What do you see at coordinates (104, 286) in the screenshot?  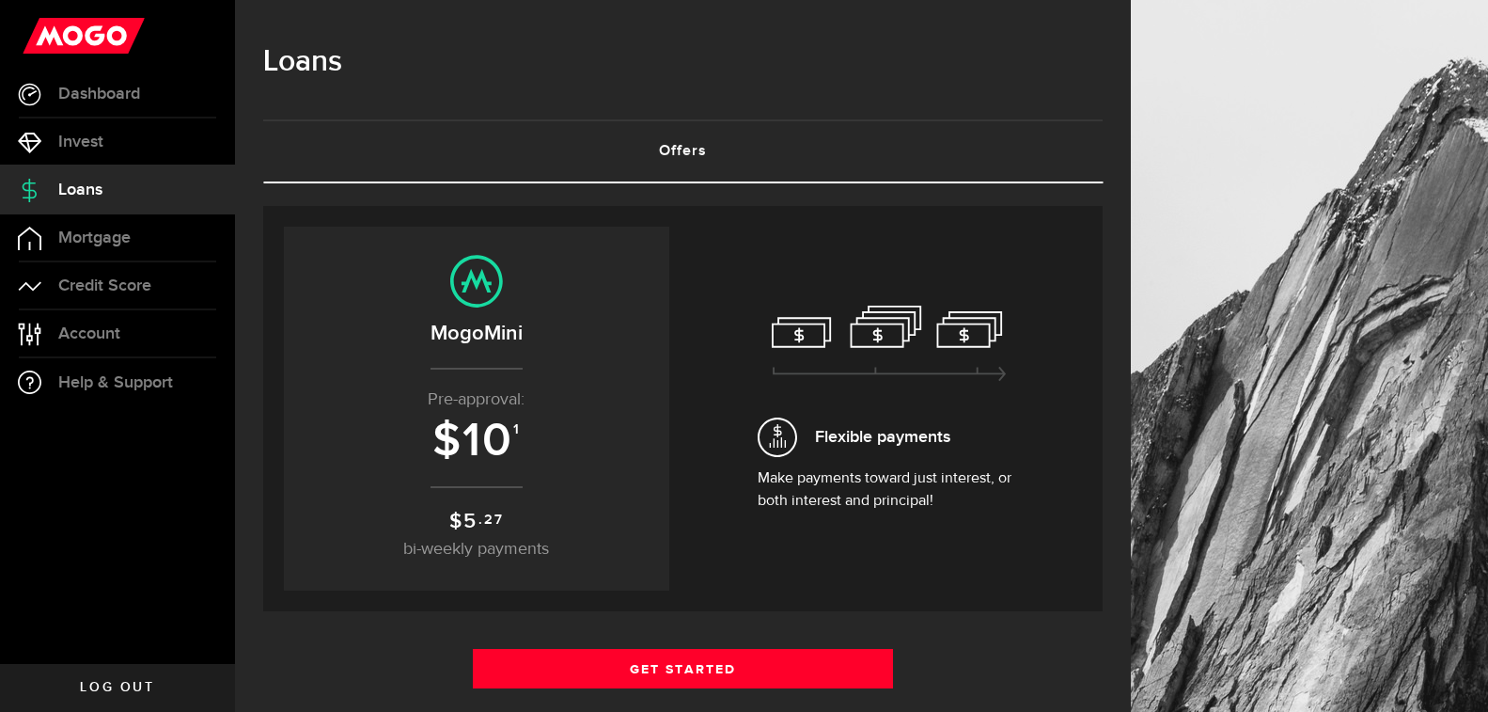 I see `span: Credit Score` at bounding box center [104, 286].